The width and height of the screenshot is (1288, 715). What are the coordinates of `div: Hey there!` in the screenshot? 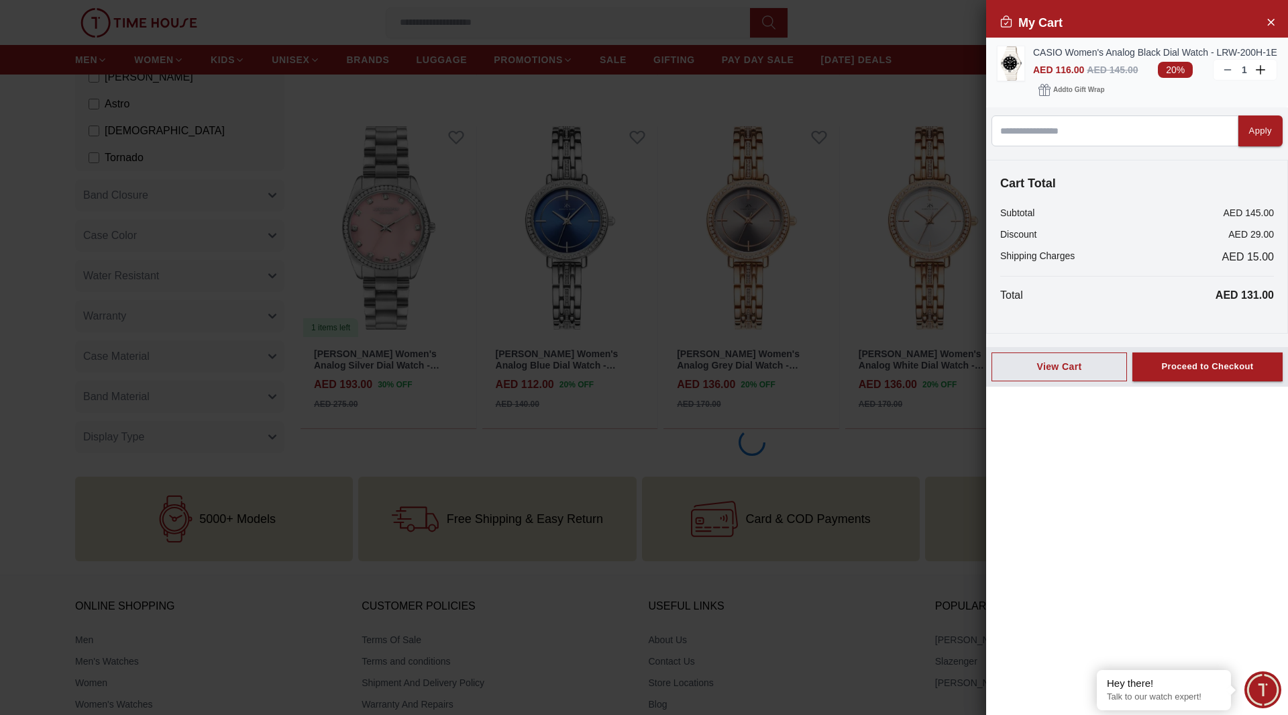 It's located at (1164, 683).